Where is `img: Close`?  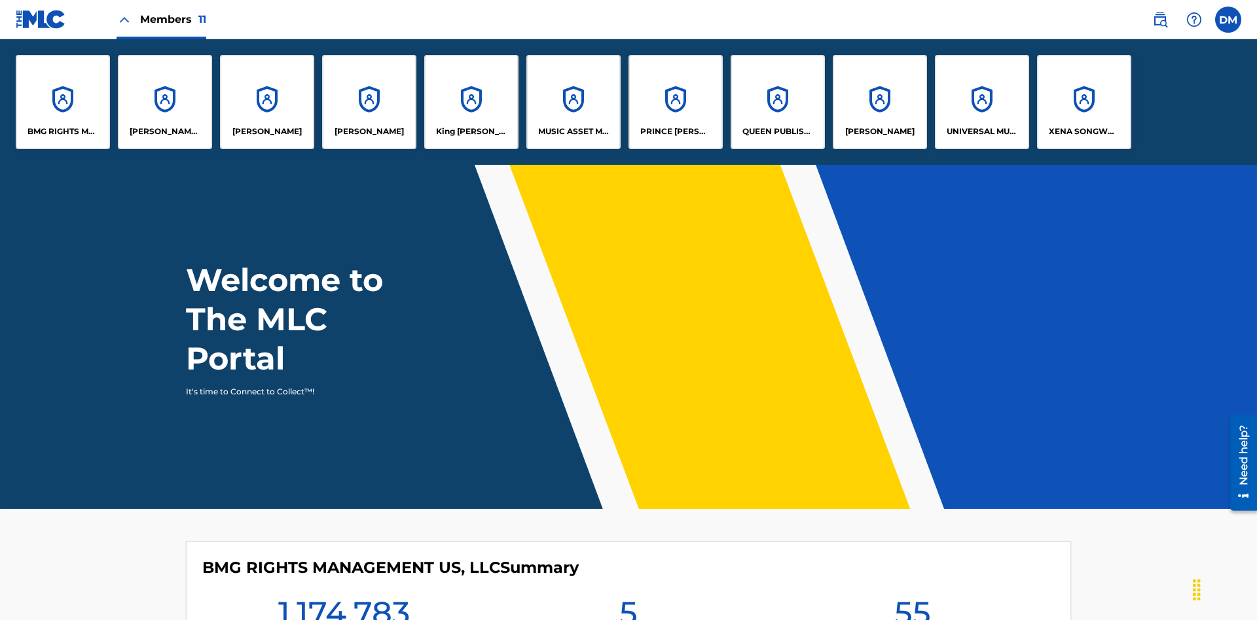
img: Close is located at coordinates (124, 20).